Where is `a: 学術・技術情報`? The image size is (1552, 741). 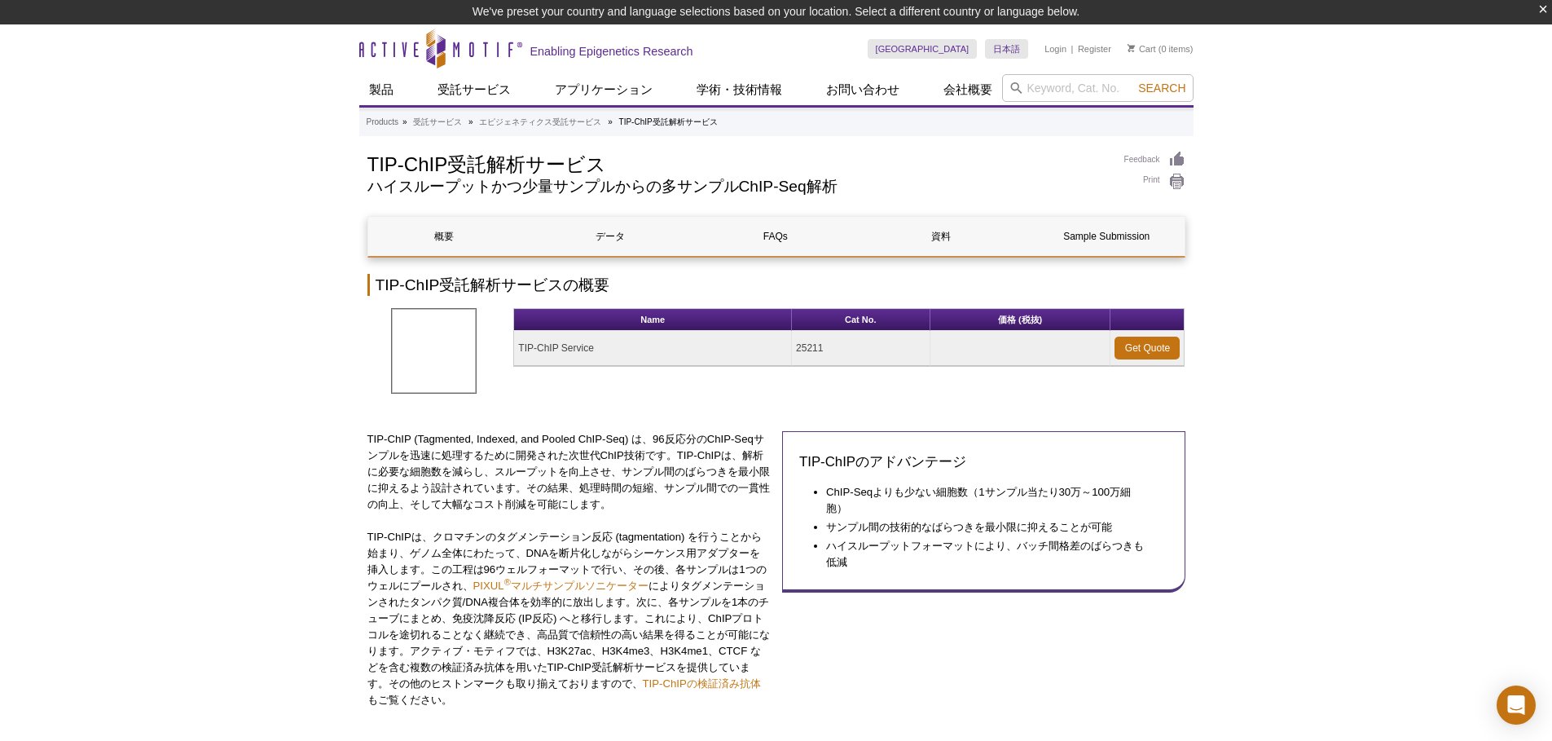
a: 学術・技術情報 is located at coordinates (739, 90).